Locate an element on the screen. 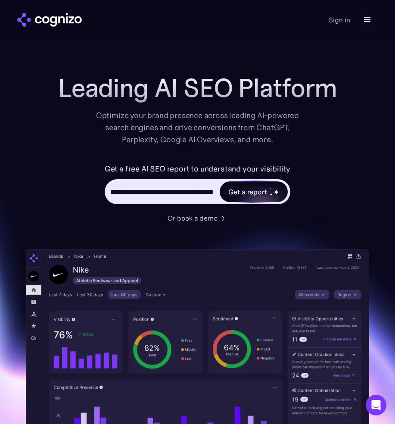  a: home is located at coordinates (50, 20).